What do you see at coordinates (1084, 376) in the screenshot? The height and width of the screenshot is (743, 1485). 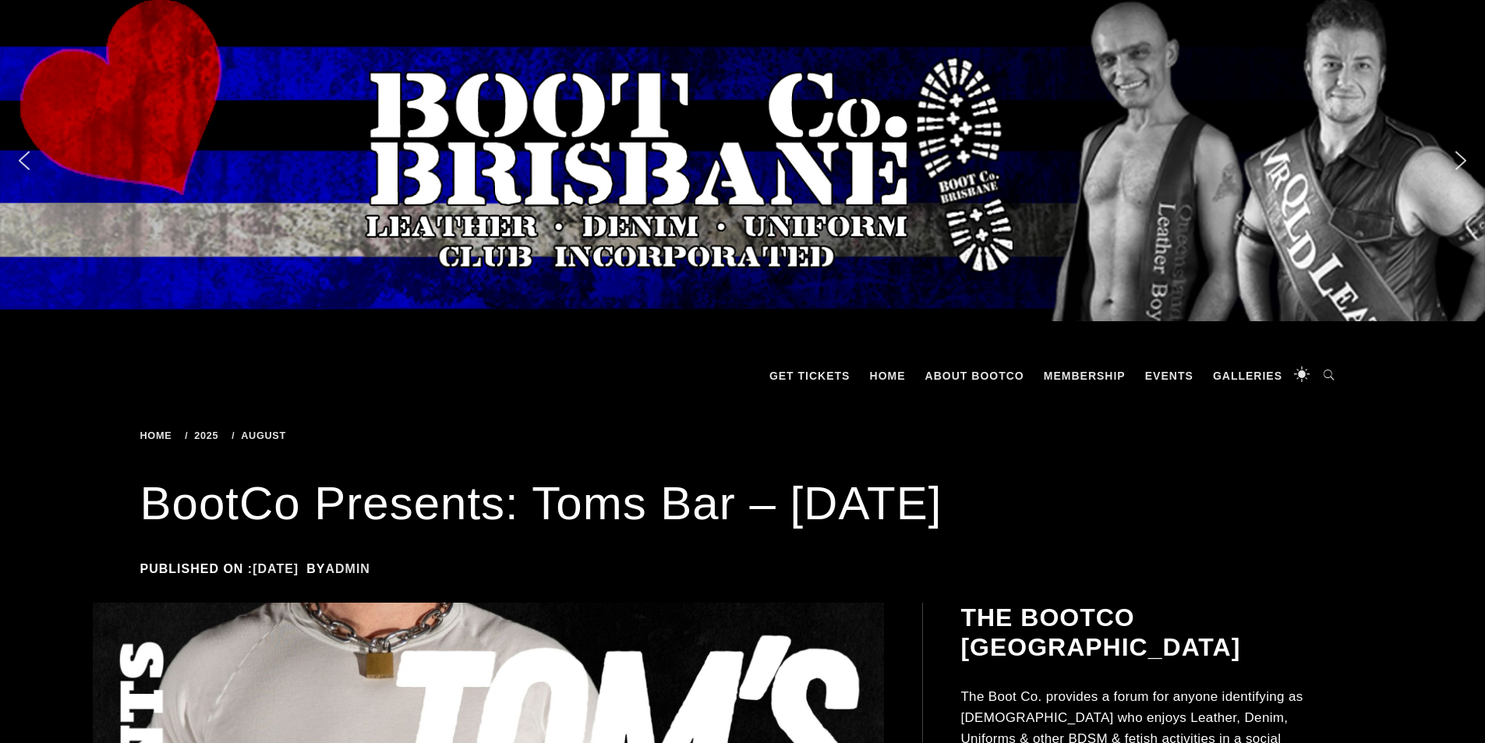 I see `a: Membership` at bounding box center [1084, 376].